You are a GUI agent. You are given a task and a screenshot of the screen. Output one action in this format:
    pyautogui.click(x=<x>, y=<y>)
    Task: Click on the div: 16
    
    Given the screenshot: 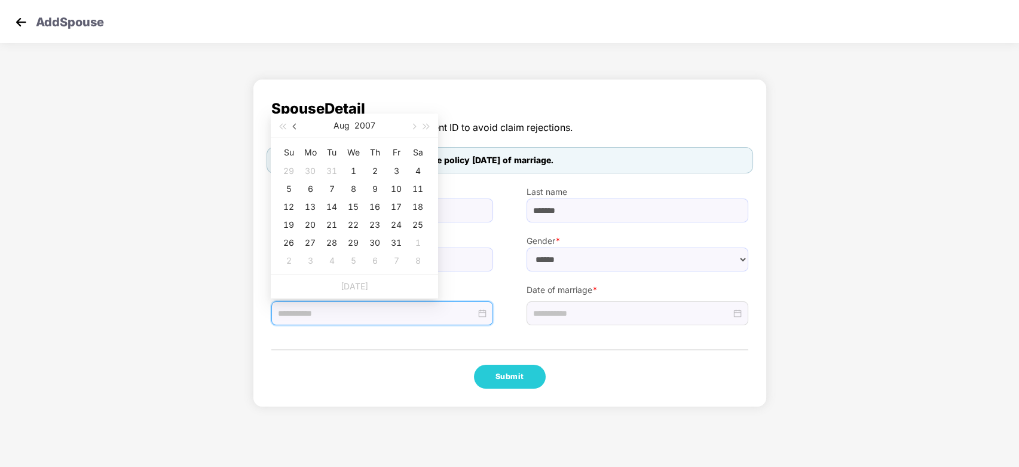 What is the action you would take?
    pyautogui.click(x=375, y=207)
    